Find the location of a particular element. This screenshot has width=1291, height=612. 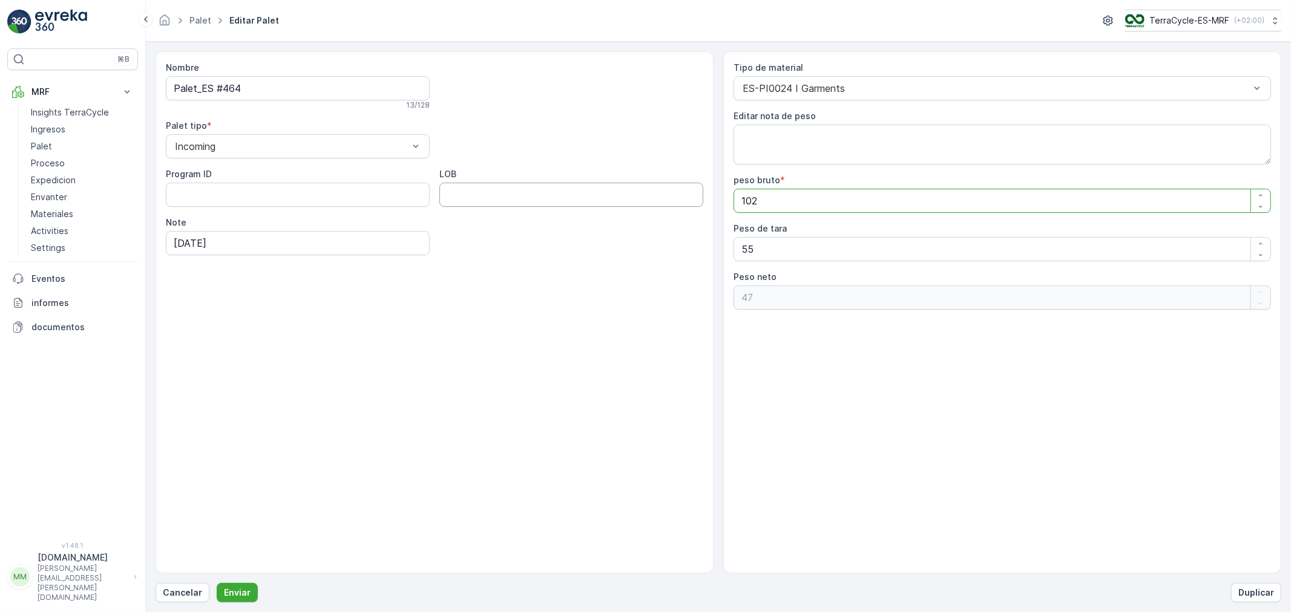

p: Cancelar is located at coordinates (182, 593).